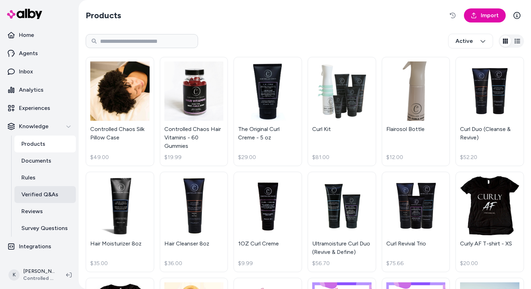  What do you see at coordinates (45, 212) in the screenshot?
I see `a: Reviews` at bounding box center [45, 212].